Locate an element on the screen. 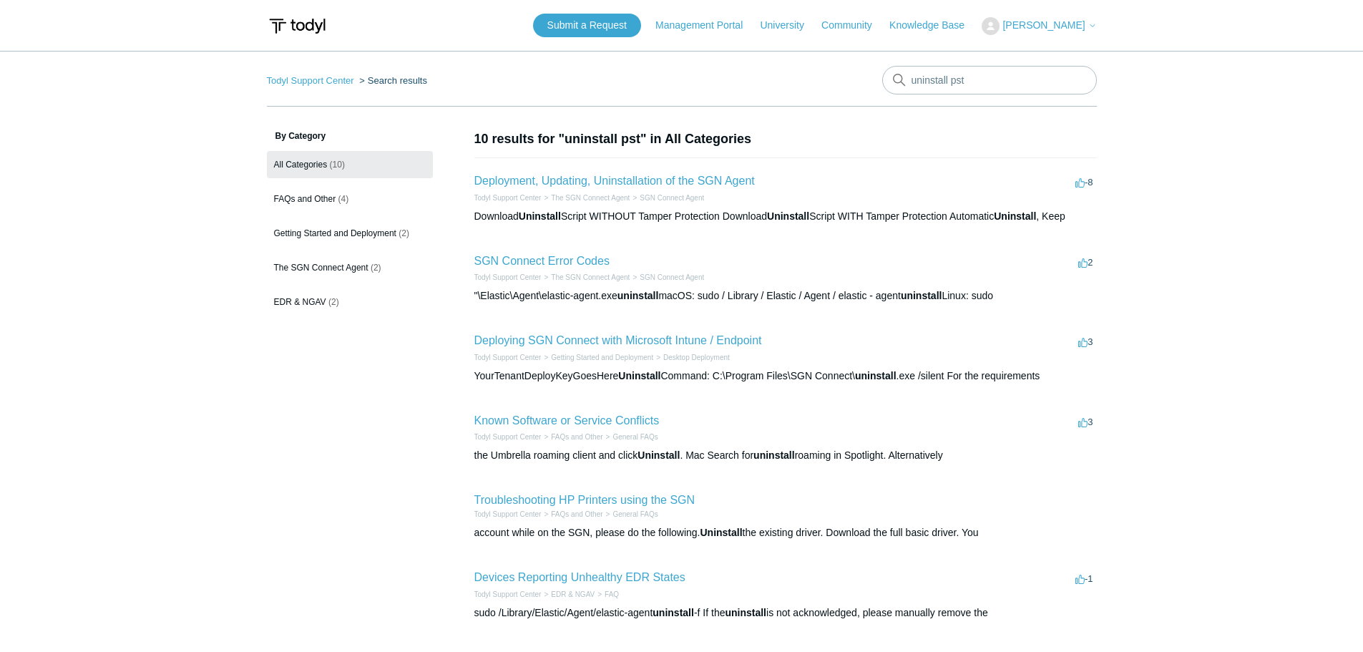 The image size is (1363, 652). a: Getting Started and Deployment is located at coordinates (602, 357).